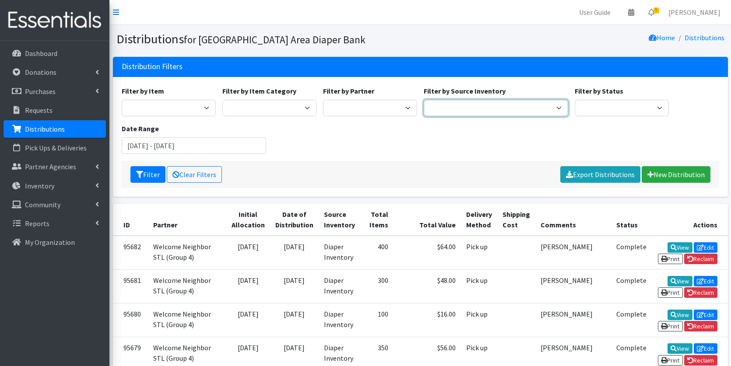 The width and height of the screenshot is (731, 366). What do you see at coordinates (348, 91) in the screenshot?
I see `label: Filter by Partner` at bounding box center [348, 91].